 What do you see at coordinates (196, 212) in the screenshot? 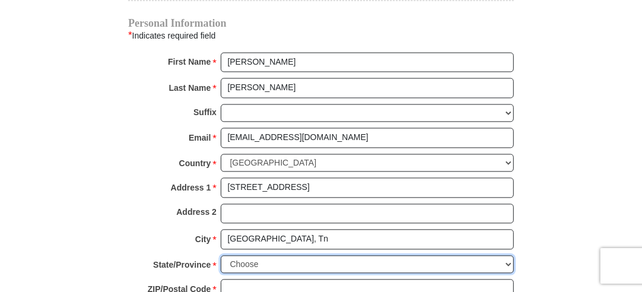
I see `strong: Address 2` at bounding box center [196, 212].